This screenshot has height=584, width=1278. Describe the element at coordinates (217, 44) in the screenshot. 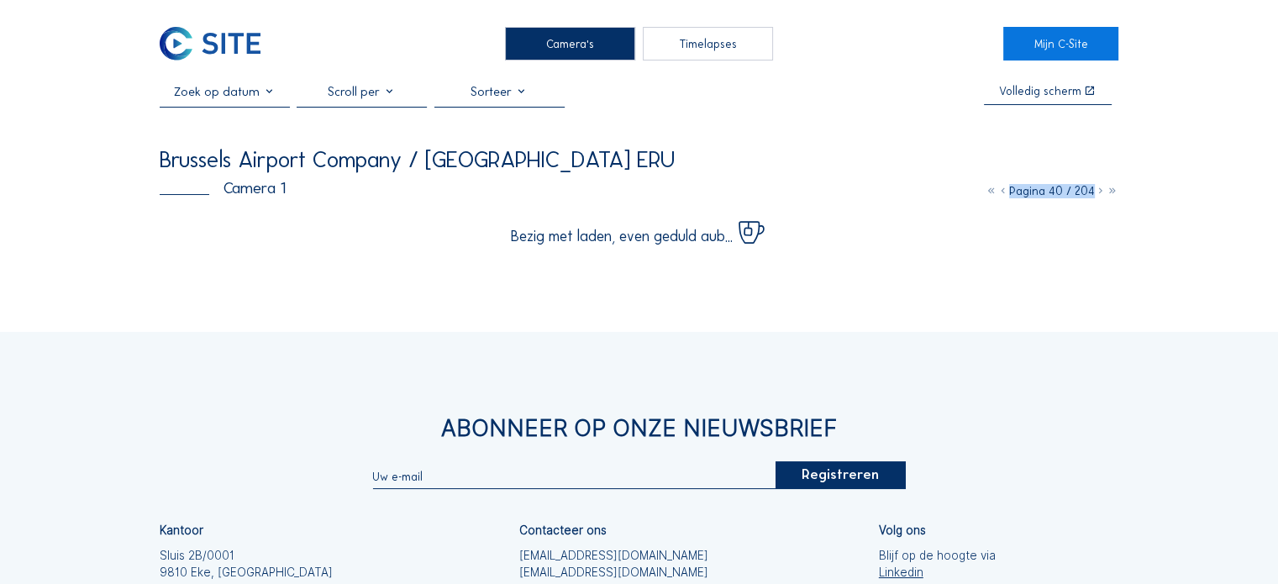

I see `a: C-SITE Logo` at that location.